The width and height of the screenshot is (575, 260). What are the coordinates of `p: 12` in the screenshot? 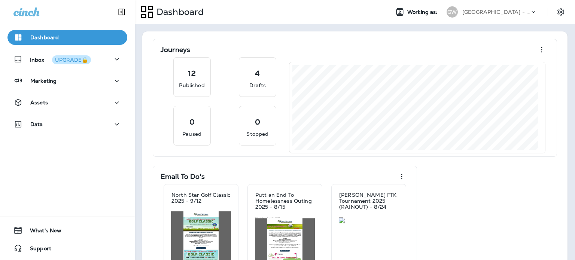 It's located at (192, 73).